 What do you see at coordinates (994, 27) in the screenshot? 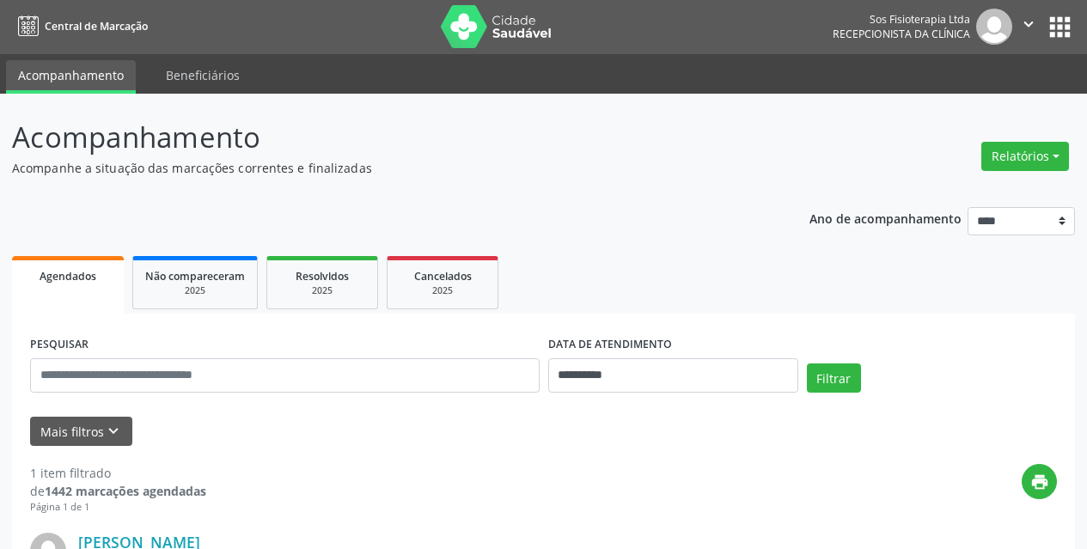
I see `img: img` at bounding box center [994, 27].